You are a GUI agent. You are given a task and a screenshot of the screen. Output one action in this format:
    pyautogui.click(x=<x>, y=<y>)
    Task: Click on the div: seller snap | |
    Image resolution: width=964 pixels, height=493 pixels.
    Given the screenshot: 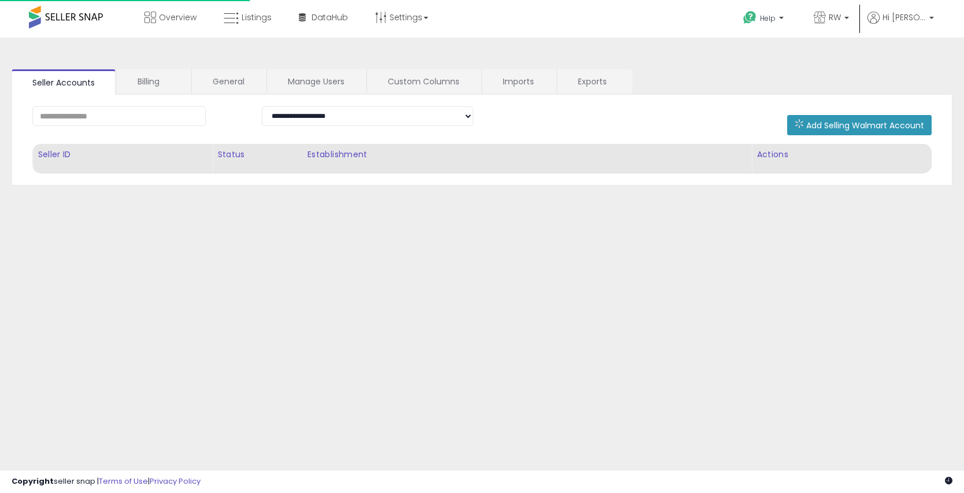 What is the action you would take?
    pyautogui.click(x=106, y=482)
    